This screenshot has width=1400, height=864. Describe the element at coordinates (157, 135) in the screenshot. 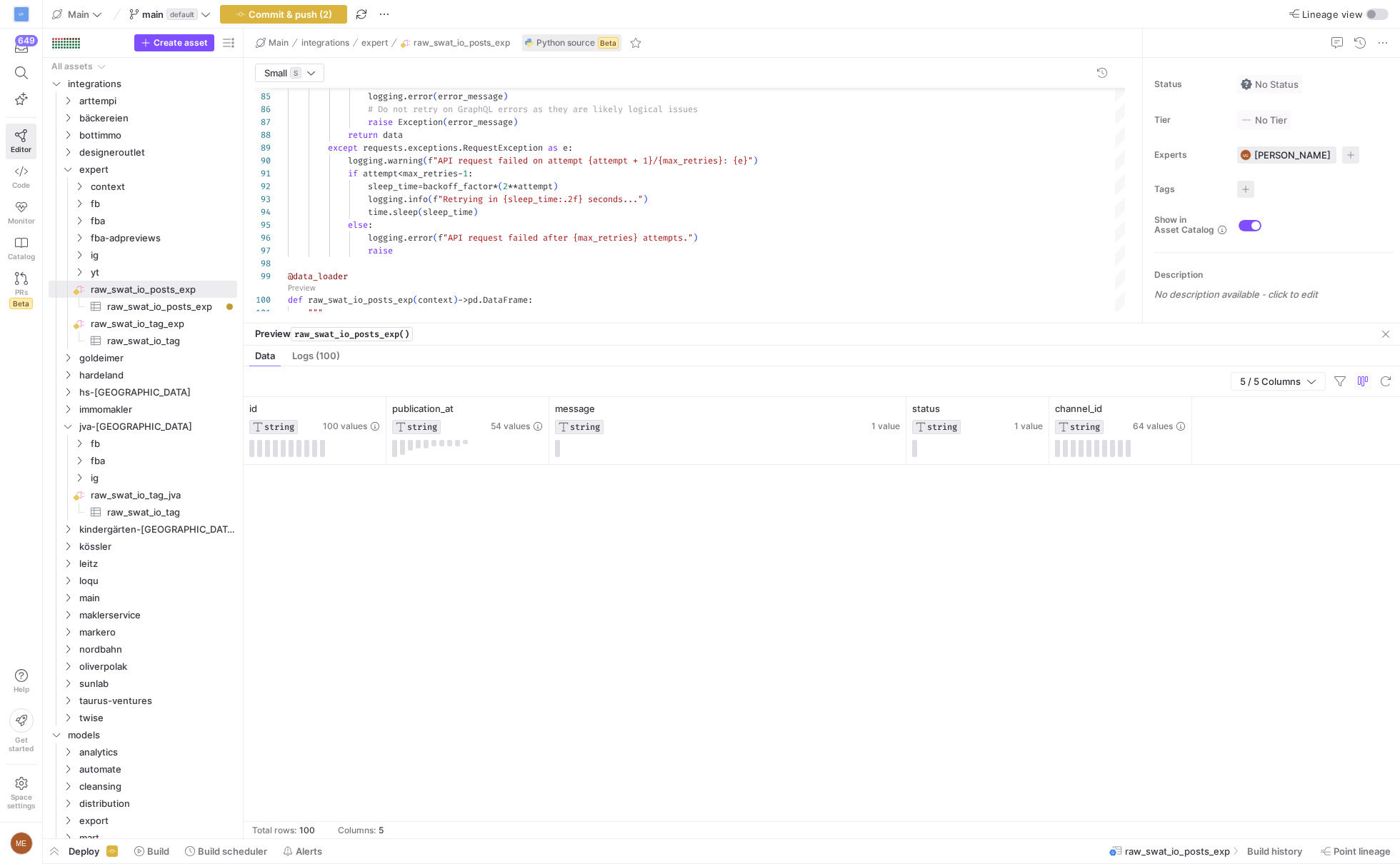

I see `span: bottimmo` at that location.